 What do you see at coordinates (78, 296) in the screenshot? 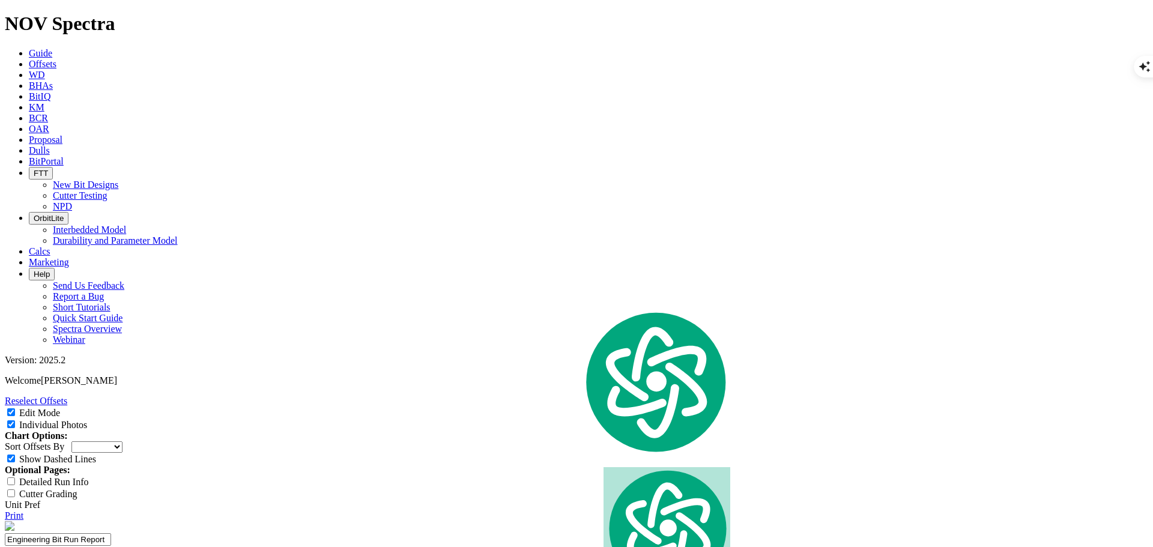
I see `a: Report a Bug` at bounding box center [78, 296].